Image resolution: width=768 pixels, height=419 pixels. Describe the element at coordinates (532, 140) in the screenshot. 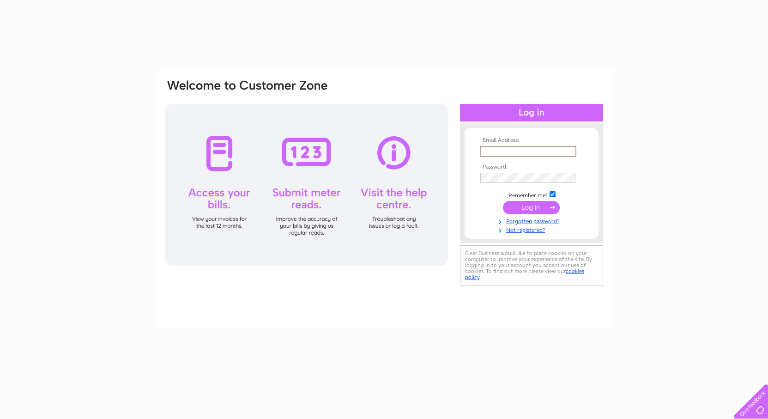

I see `th: Email Address:` at that location.